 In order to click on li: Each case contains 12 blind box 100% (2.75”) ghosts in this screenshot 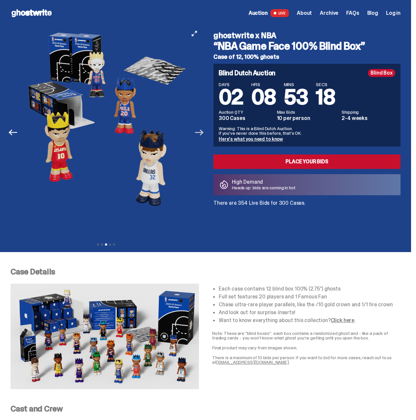, I will do `click(309, 289)`.